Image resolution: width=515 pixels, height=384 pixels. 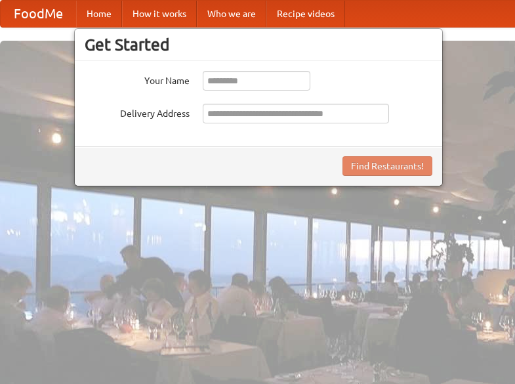 I want to click on label: Your Name, so click(x=137, y=79).